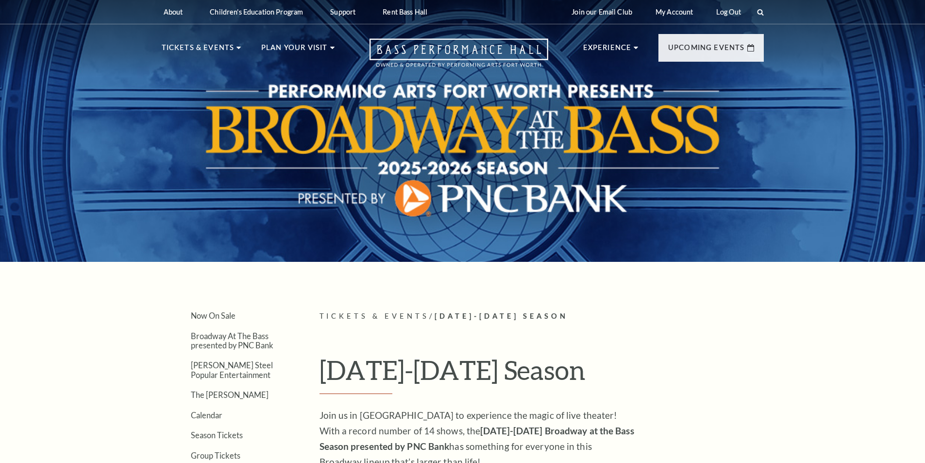 This screenshot has width=925, height=463. Describe the element at coordinates (232, 340) in the screenshot. I see `a: Broadway At The Bass presented by PNC Bank` at that location.